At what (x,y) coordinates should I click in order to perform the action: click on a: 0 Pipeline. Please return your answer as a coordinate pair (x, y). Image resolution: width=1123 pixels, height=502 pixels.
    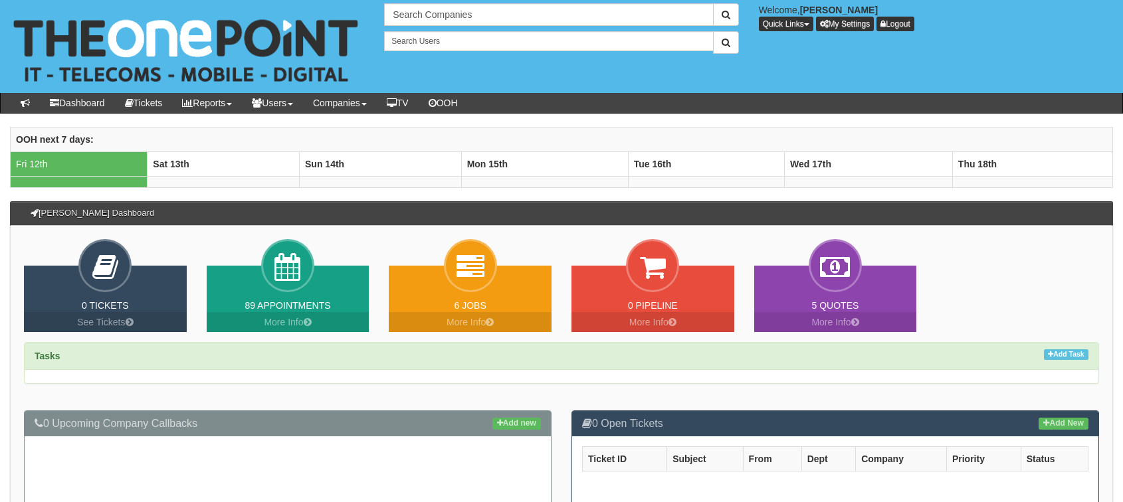
    Looking at the image, I should click on (652, 306).